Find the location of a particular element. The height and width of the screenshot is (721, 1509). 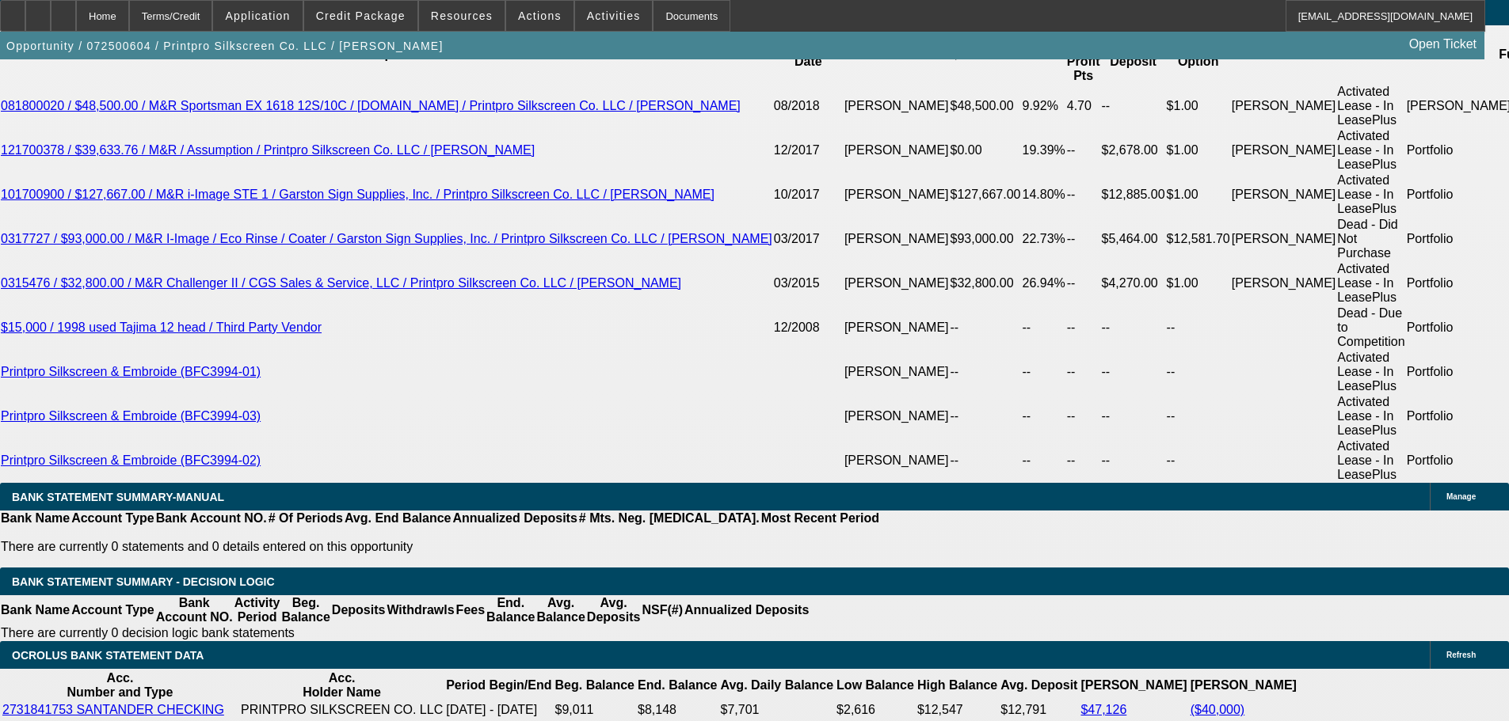

th: Avg. Deposits is located at coordinates (614, 611).